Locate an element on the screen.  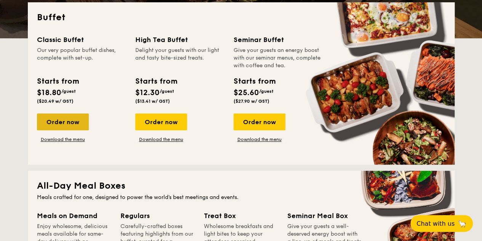
span: $12.30 is located at coordinates (148, 93).